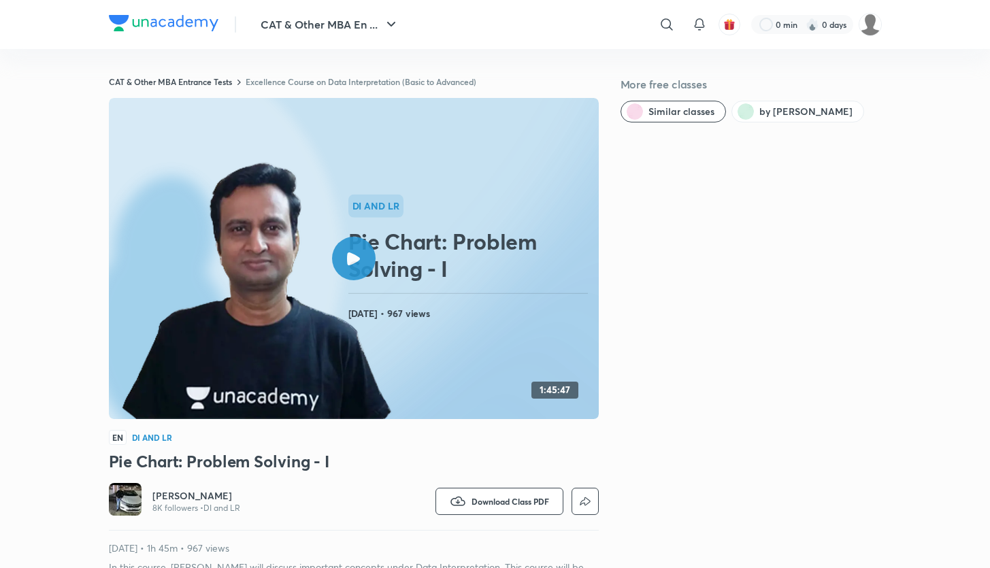  Describe the element at coordinates (163, 25) in the screenshot. I see `a: Company Logo` at that location.